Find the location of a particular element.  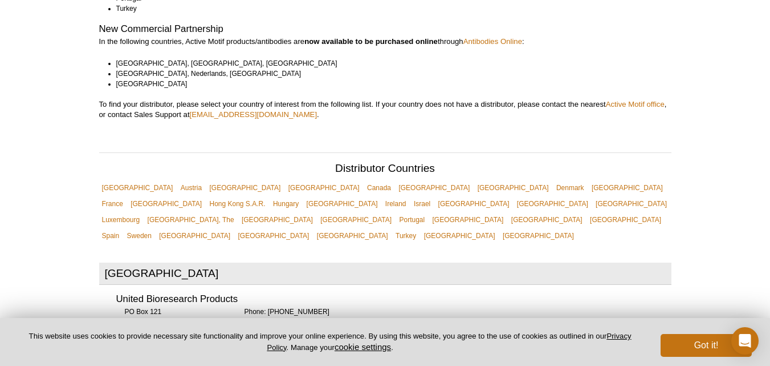

a: Canada is located at coordinates (379, 188).